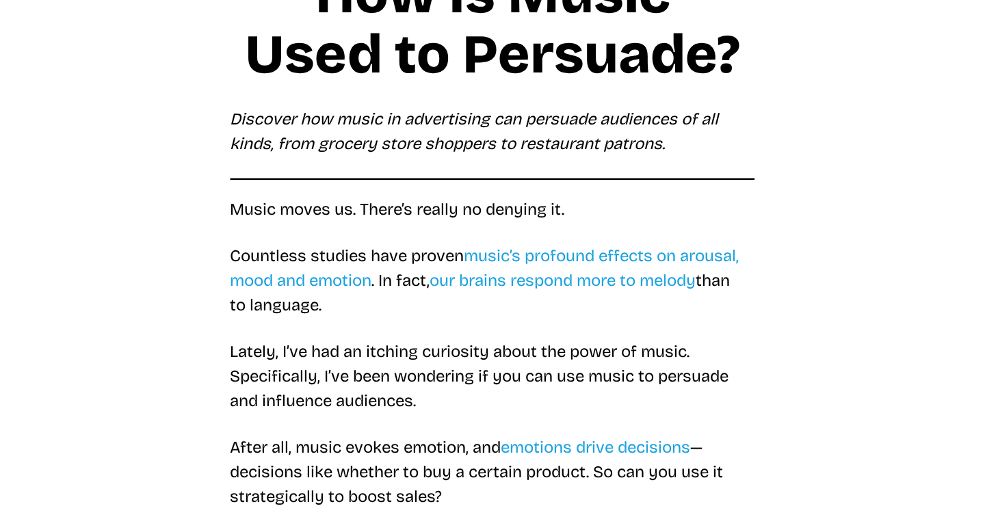 The image size is (985, 532). What do you see at coordinates (493, 209) in the screenshot?
I see `p: Music moves us. There’s really no denying it.` at bounding box center [493, 209].